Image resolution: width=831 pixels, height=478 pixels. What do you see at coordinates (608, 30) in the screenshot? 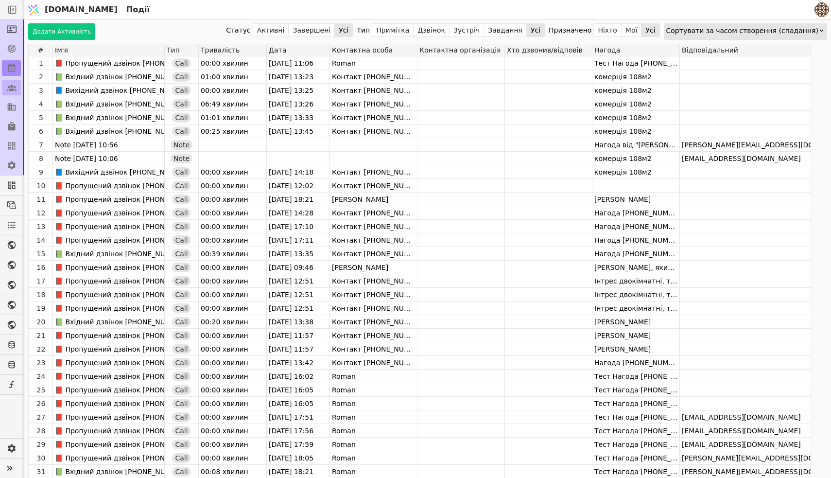
I see `button: Ніхто` at bounding box center [608, 30].